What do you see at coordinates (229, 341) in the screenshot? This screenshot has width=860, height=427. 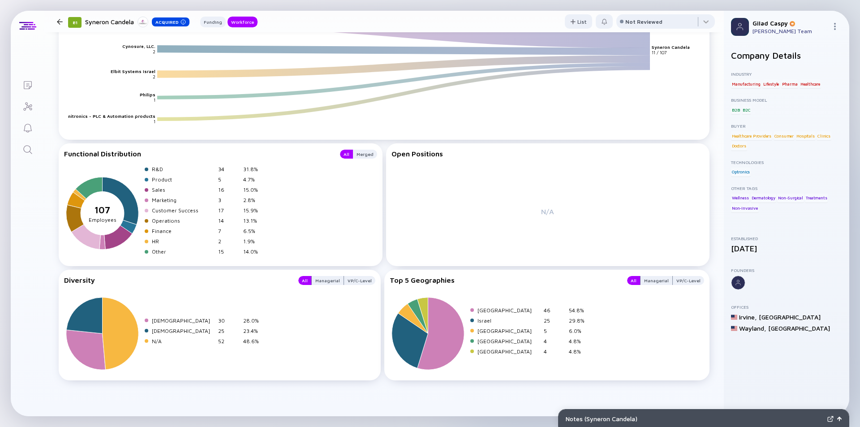 I see `div: 52` at bounding box center [229, 341].